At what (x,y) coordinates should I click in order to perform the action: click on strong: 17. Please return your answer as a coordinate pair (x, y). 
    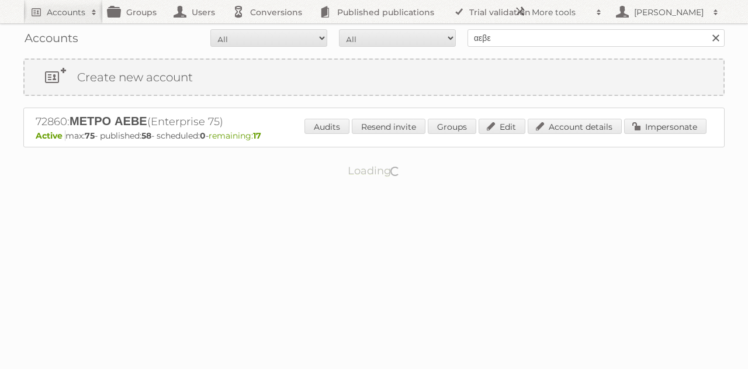
    Looking at the image, I should click on (257, 136).